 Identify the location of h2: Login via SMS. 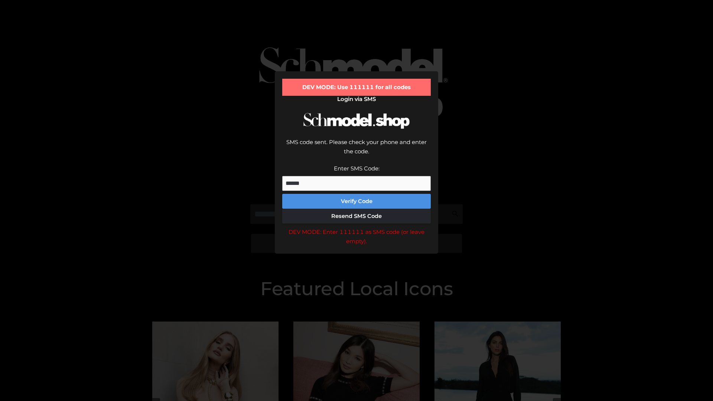
(356, 99).